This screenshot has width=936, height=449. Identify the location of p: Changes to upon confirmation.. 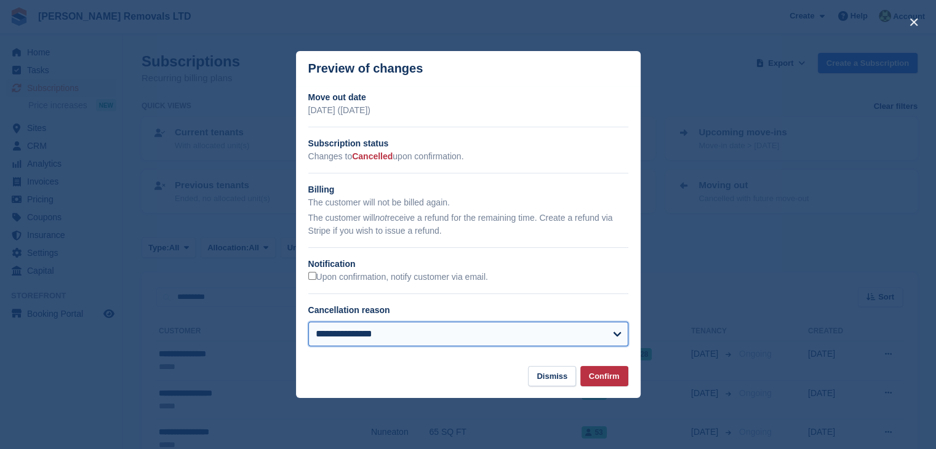
(469, 156).